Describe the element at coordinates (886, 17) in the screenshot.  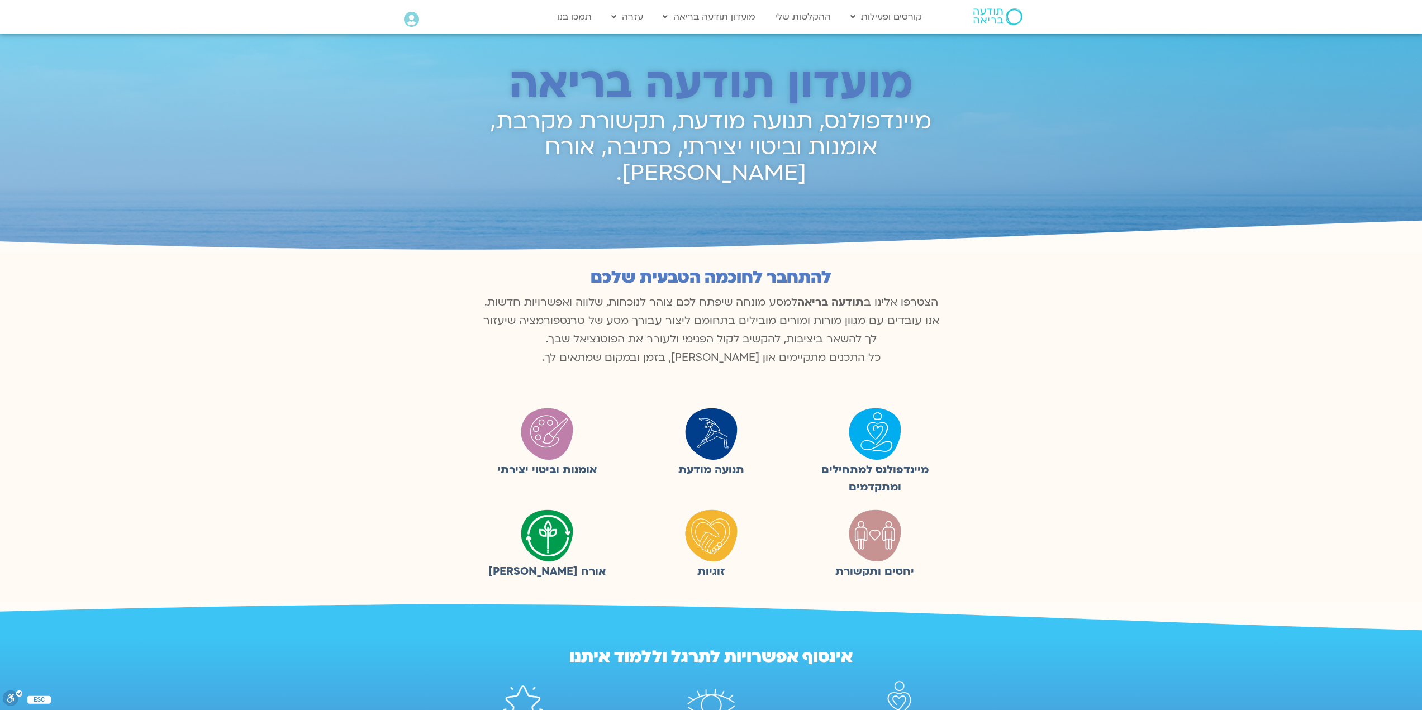
I see `a: קורסים ופעילות` at that location.